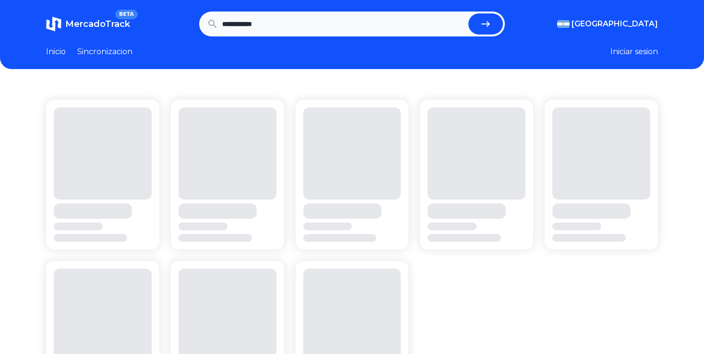 Image resolution: width=704 pixels, height=354 pixels. What do you see at coordinates (634, 52) in the screenshot?
I see `button: Iniciar sesion` at bounding box center [634, 52].